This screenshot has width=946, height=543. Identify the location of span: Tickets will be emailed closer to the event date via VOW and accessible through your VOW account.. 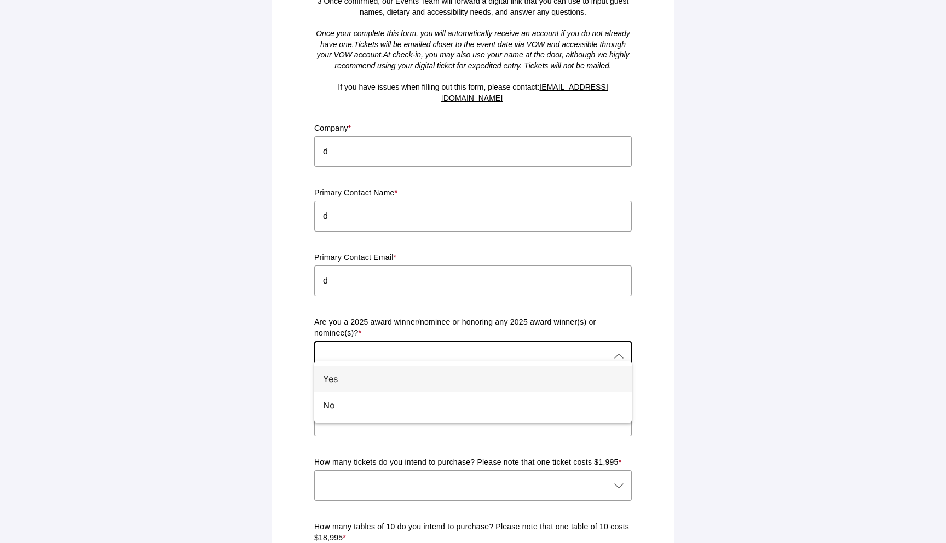
(471, 50).